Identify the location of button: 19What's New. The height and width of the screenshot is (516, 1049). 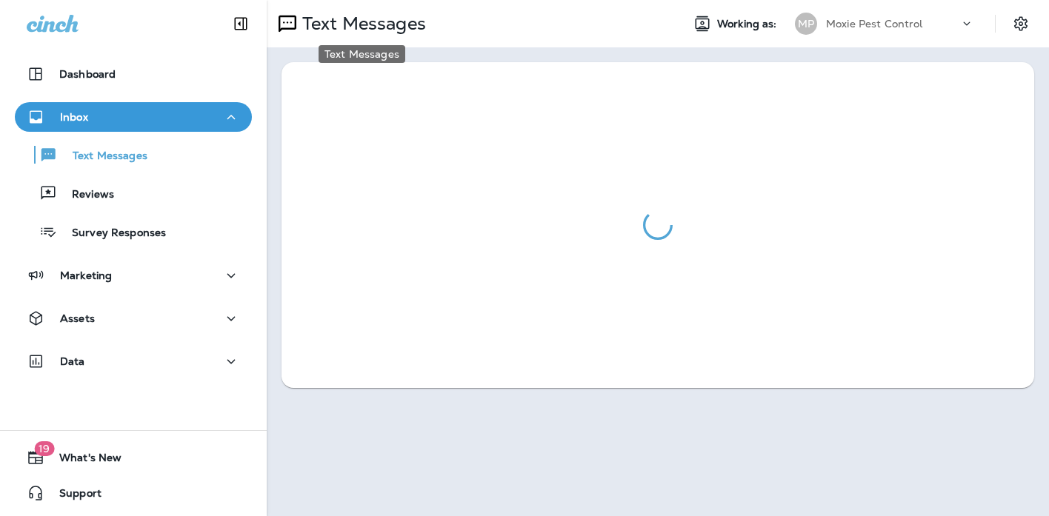
(133, 458).